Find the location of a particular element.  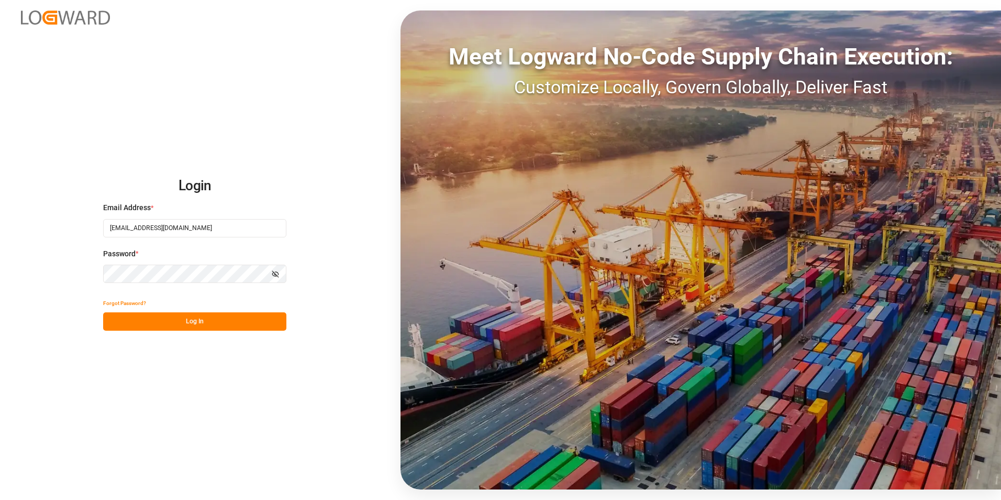

span: Password is located at coordinates (119, 253).